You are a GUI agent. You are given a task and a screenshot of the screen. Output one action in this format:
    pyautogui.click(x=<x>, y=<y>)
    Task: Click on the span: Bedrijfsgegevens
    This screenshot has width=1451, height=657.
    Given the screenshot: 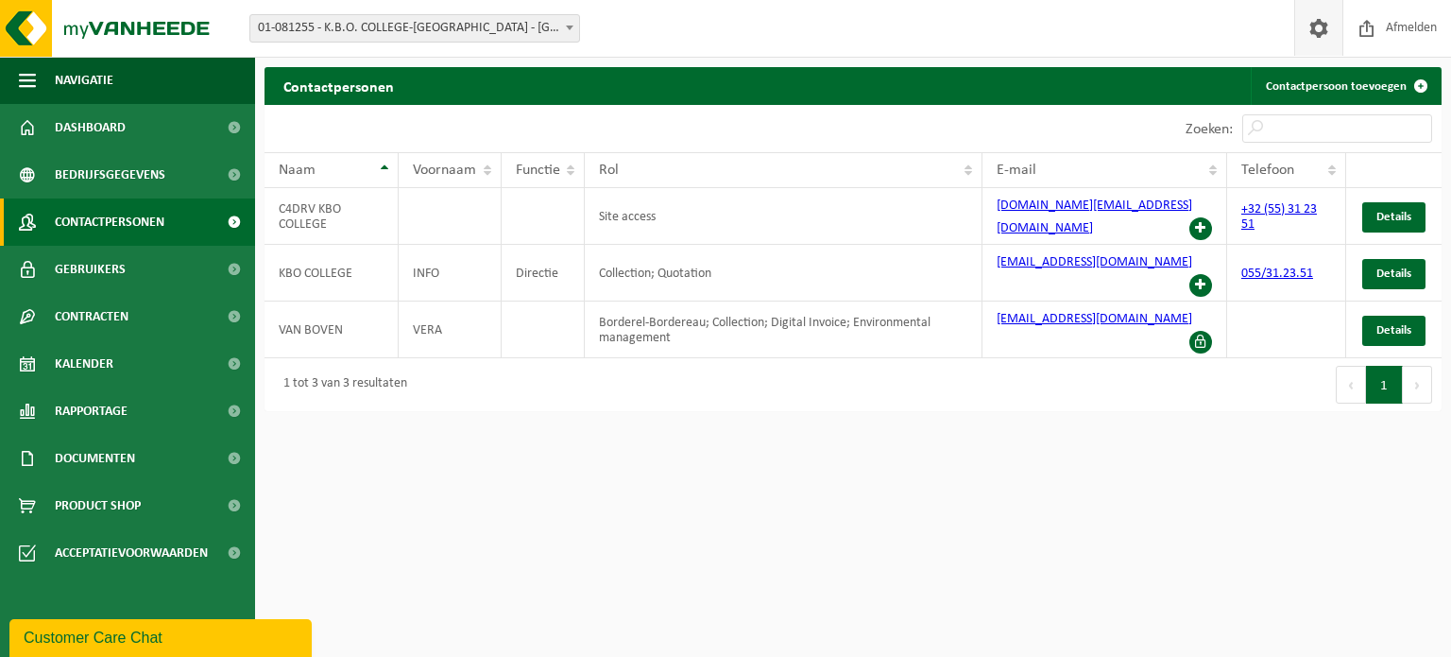 What is the action you would take?
    pyautogui.click(x=110, y=175)
    